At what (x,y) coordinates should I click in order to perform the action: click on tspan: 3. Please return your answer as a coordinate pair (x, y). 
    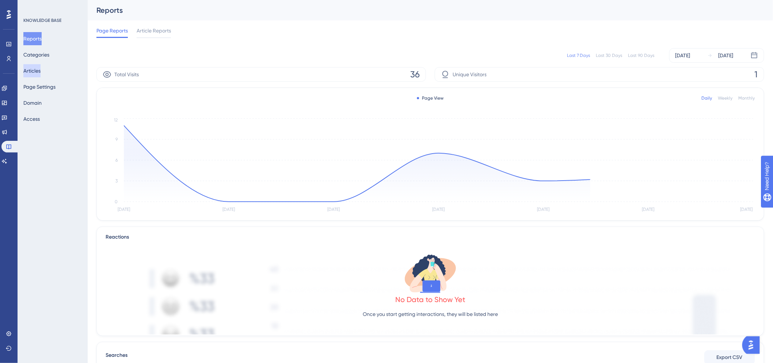
    Looking at the image, I should click on (116, 181).